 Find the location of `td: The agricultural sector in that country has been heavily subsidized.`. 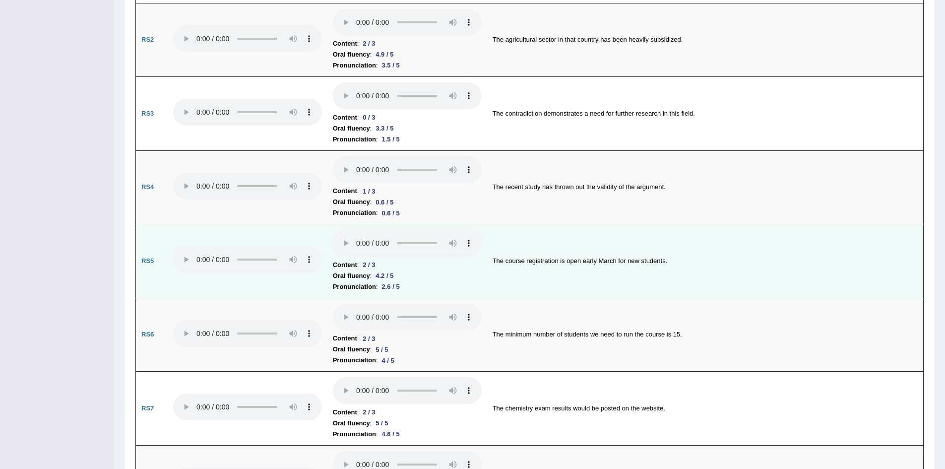

td: The agricultural sector in that country has been heavily subsidized. is located at coordinates (705, 40).